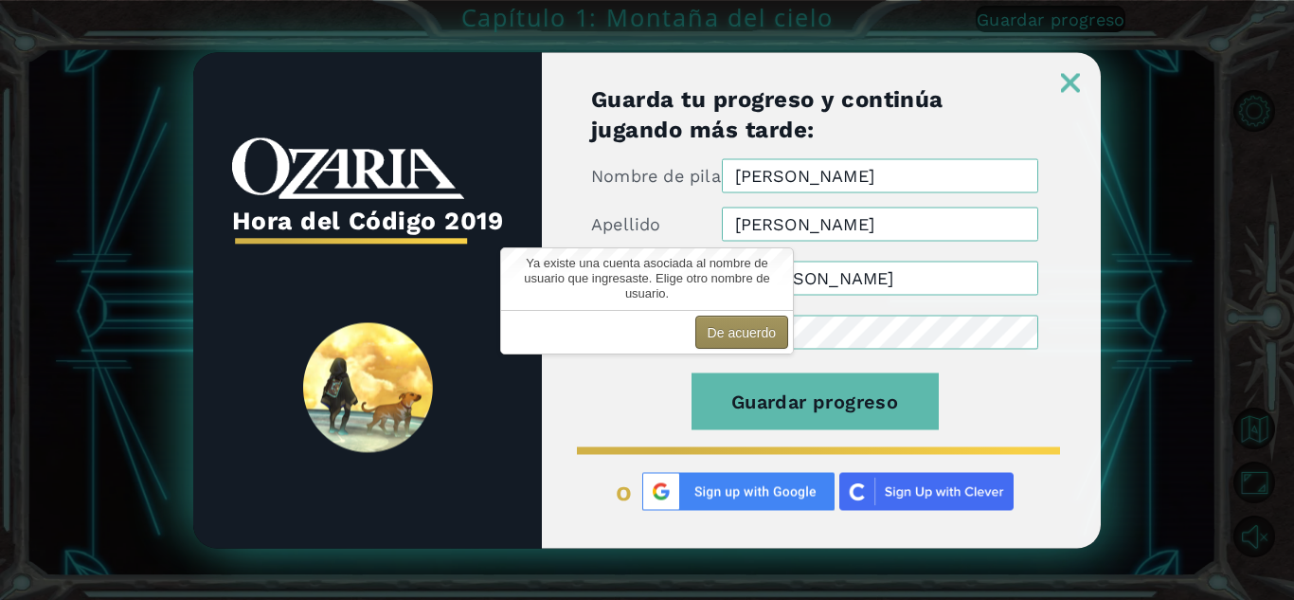 This screenshot has height=600, width=1294. I want to click on font: Ya existe una cuenta asociada al nombre de usuario que ingresaste. Elige otro nombre de usuario., so click(646, 278).